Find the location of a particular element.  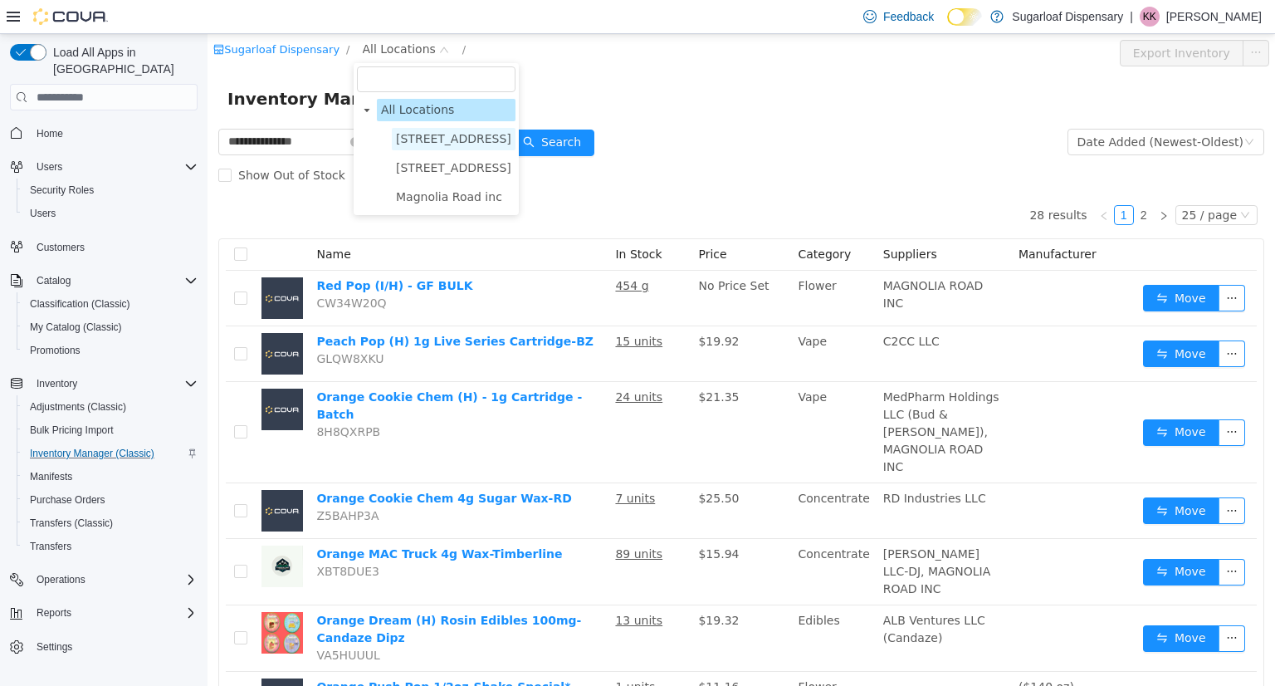

a: Bulk Pricing Import is located at coordinates (71, 430).